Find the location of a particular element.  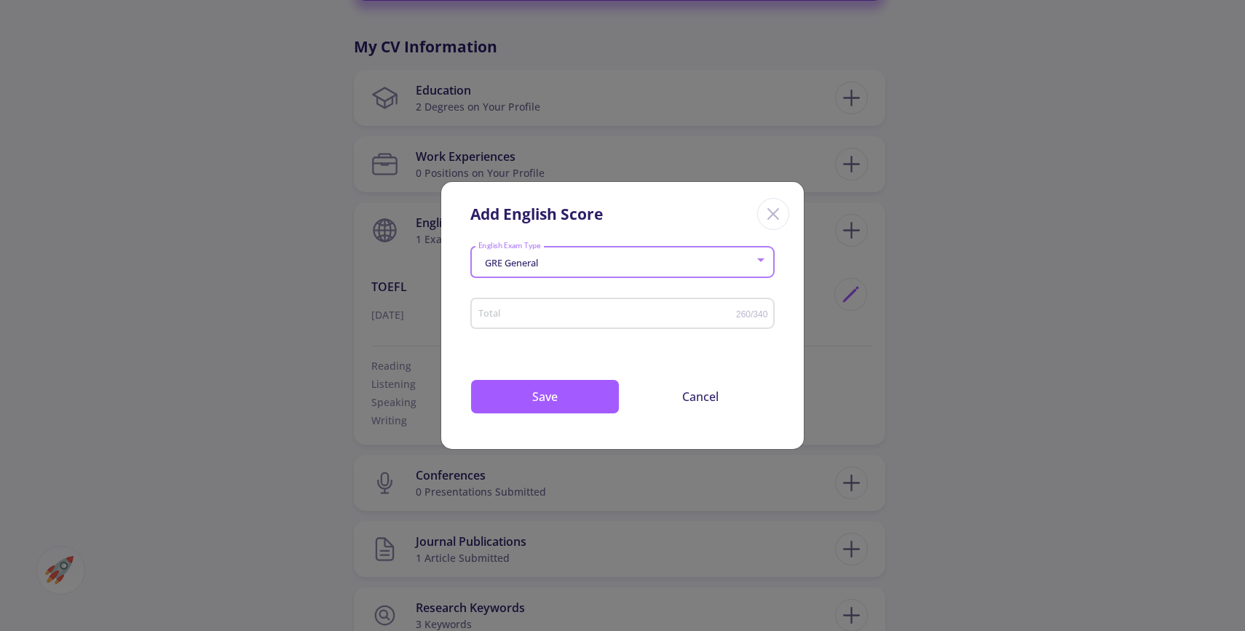

span: GRE General is located at coordinates (510, 263).